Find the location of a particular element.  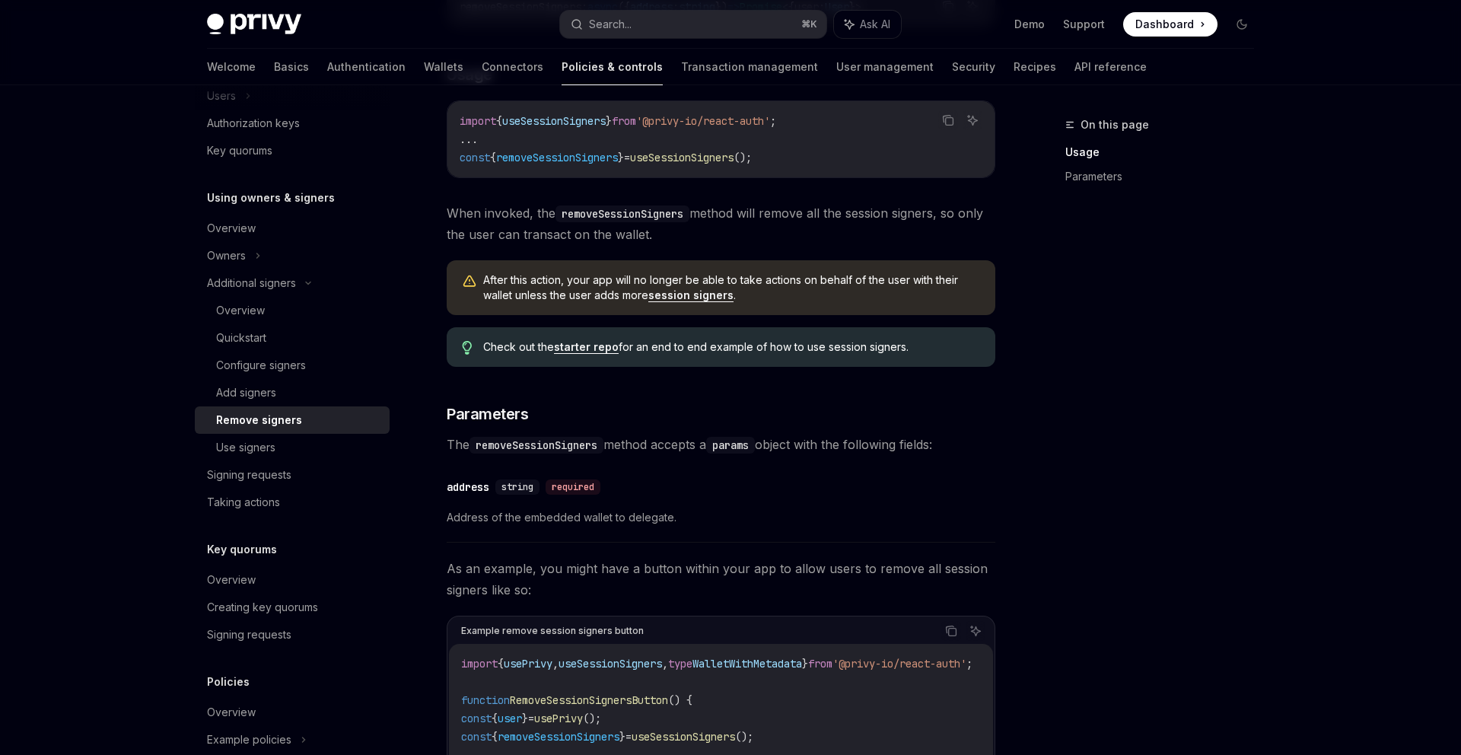

span: type is located at coordinates (680, 664).